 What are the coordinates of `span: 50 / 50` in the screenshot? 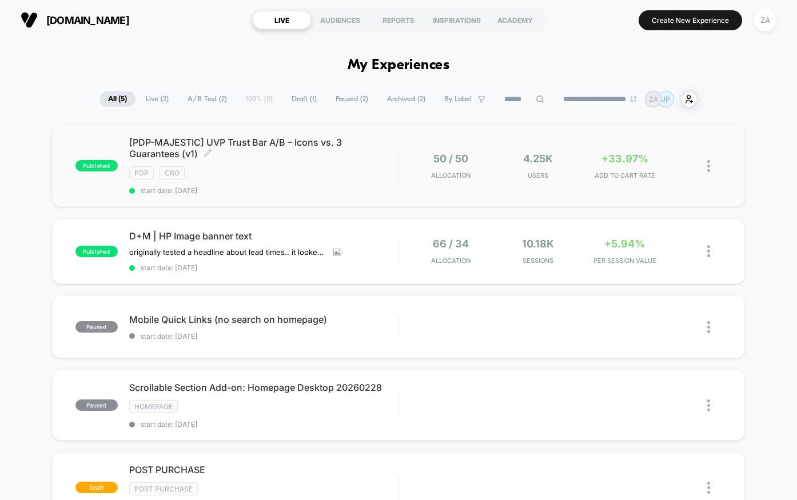 It's located at (450, 158).